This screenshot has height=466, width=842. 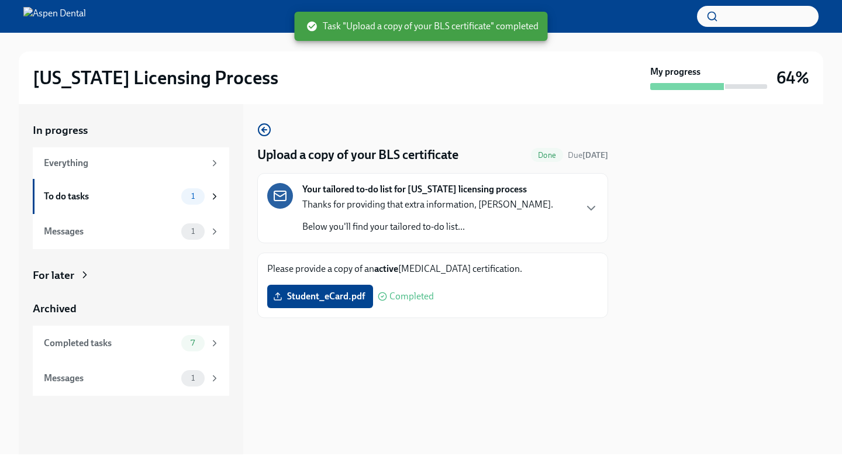 I want to click on p: Below you'll find your tailored to-do list..., so click(x=428, y=227).